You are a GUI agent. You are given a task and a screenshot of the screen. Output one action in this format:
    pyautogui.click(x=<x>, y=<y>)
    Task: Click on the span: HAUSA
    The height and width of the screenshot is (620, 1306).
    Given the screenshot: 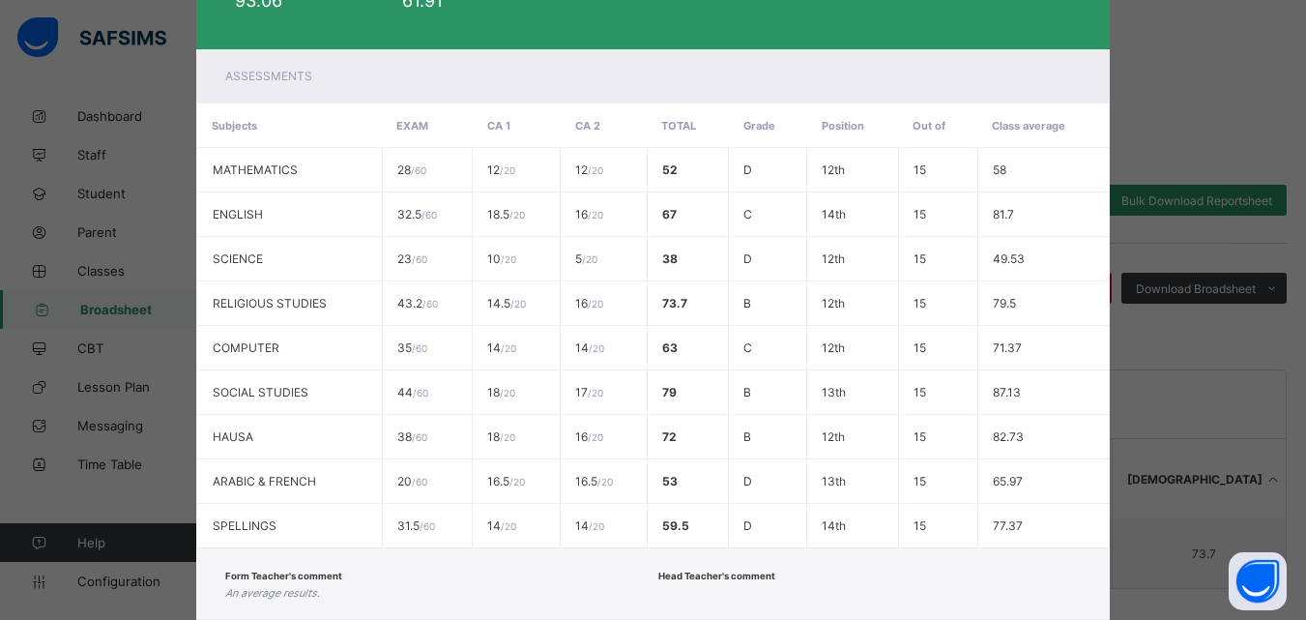 What is the action you would take?
    pyautogui.click(x=233, y=436)
    